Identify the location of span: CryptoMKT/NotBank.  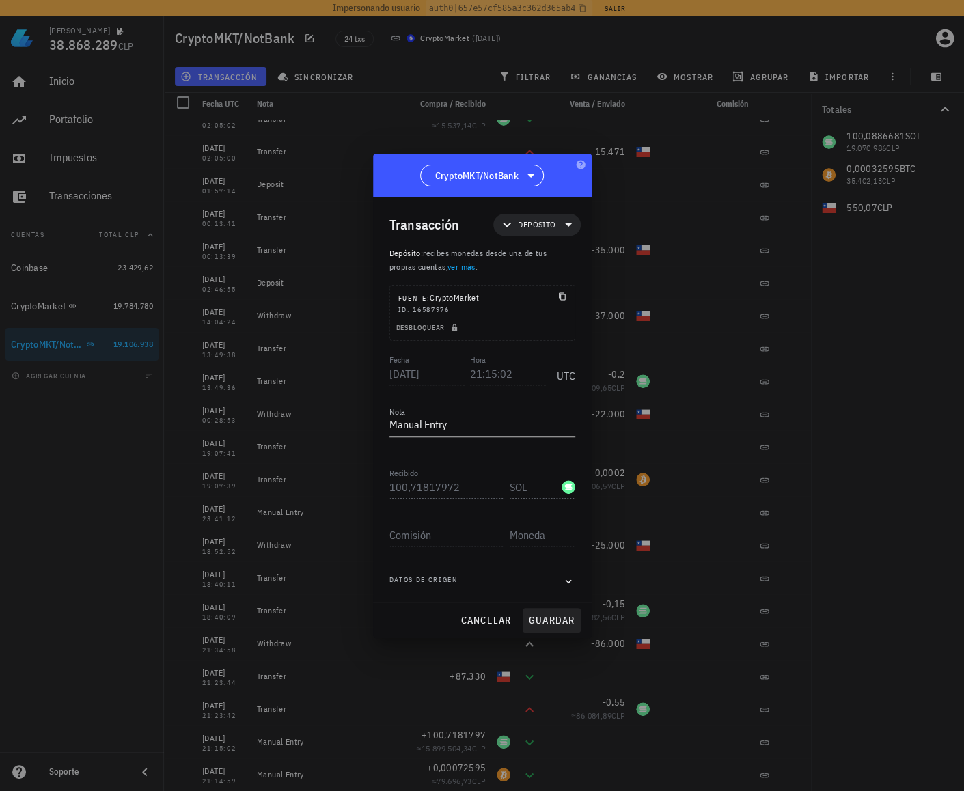
(476, 176).